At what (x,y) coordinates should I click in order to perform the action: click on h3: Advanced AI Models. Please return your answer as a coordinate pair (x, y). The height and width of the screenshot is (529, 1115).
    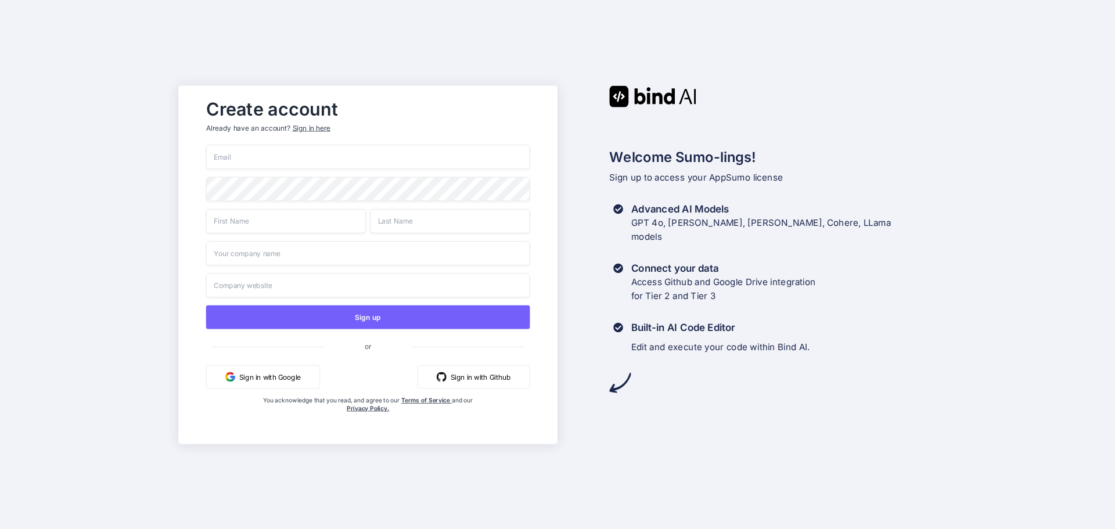
    Looking at the image, I should click on (761, 209).